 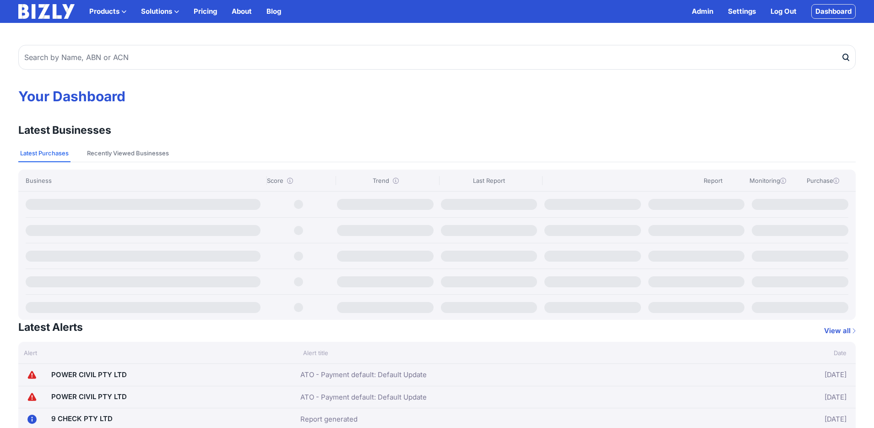 What do you see at coordinates (65, 130) in the screenshot?
I see `h3: Latest Businesses` at bounding box center [65, 130].